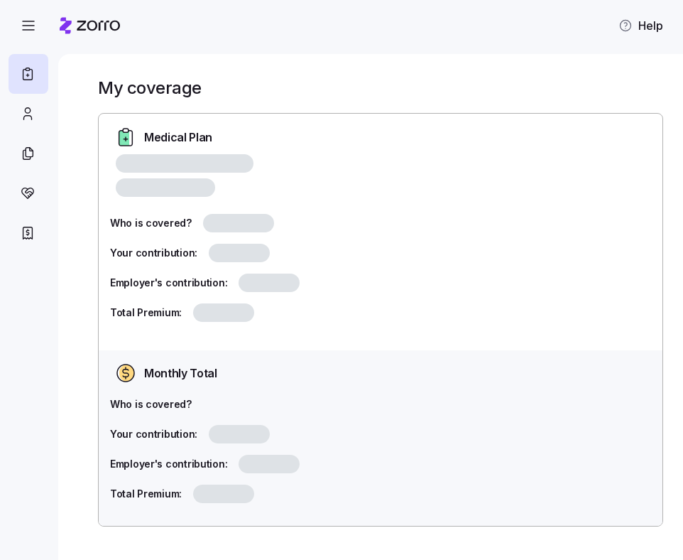 The image size is (683, 560). Describe the element at coordinates (180, 373) in the screenshot. I see `span: Monthly Total` at that location.